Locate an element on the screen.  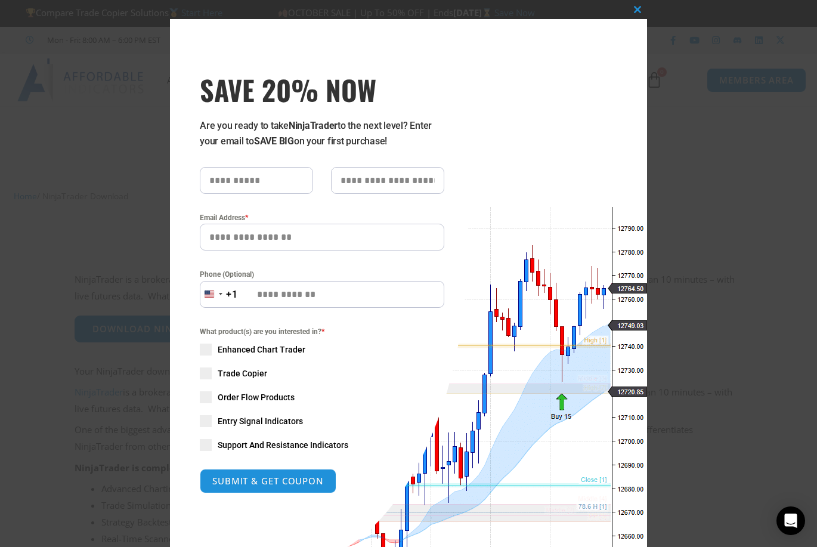
button: Selected country is located at coordinates (219, 294).